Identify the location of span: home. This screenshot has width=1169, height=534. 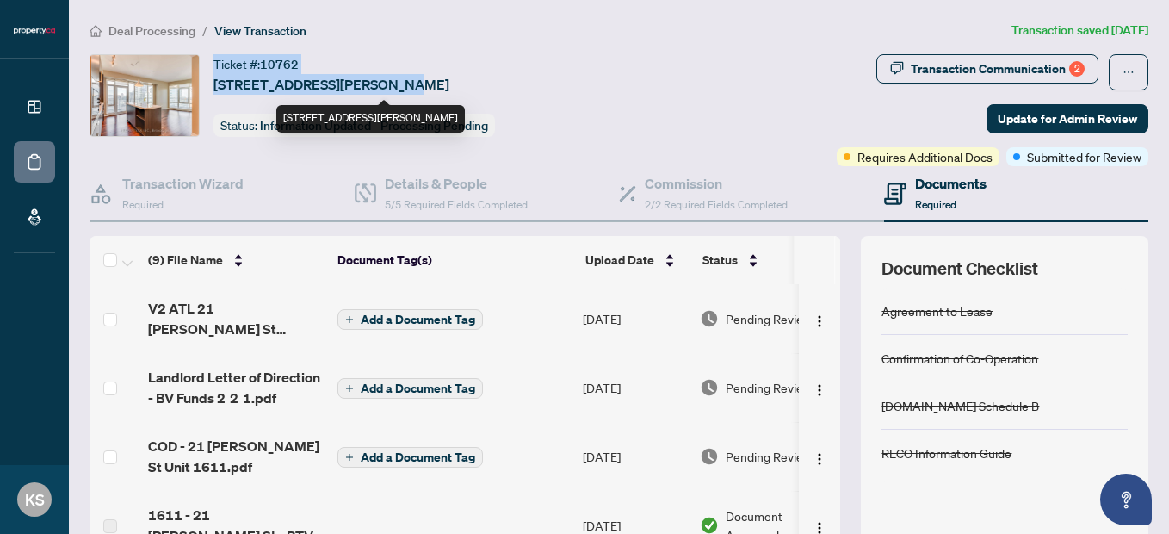
(96, 31).